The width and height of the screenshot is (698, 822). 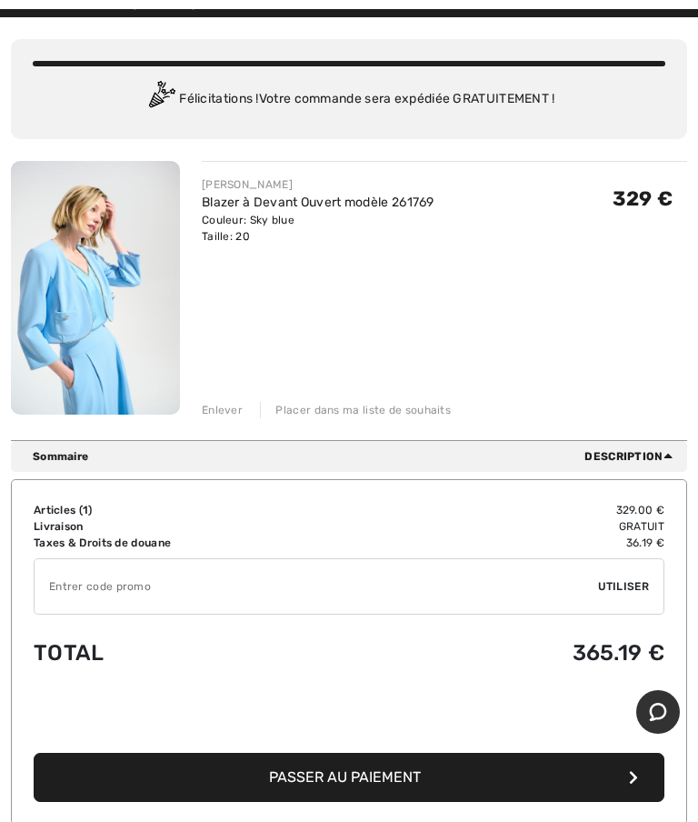 I want to click on span: Description, so click(x=632, y=456).